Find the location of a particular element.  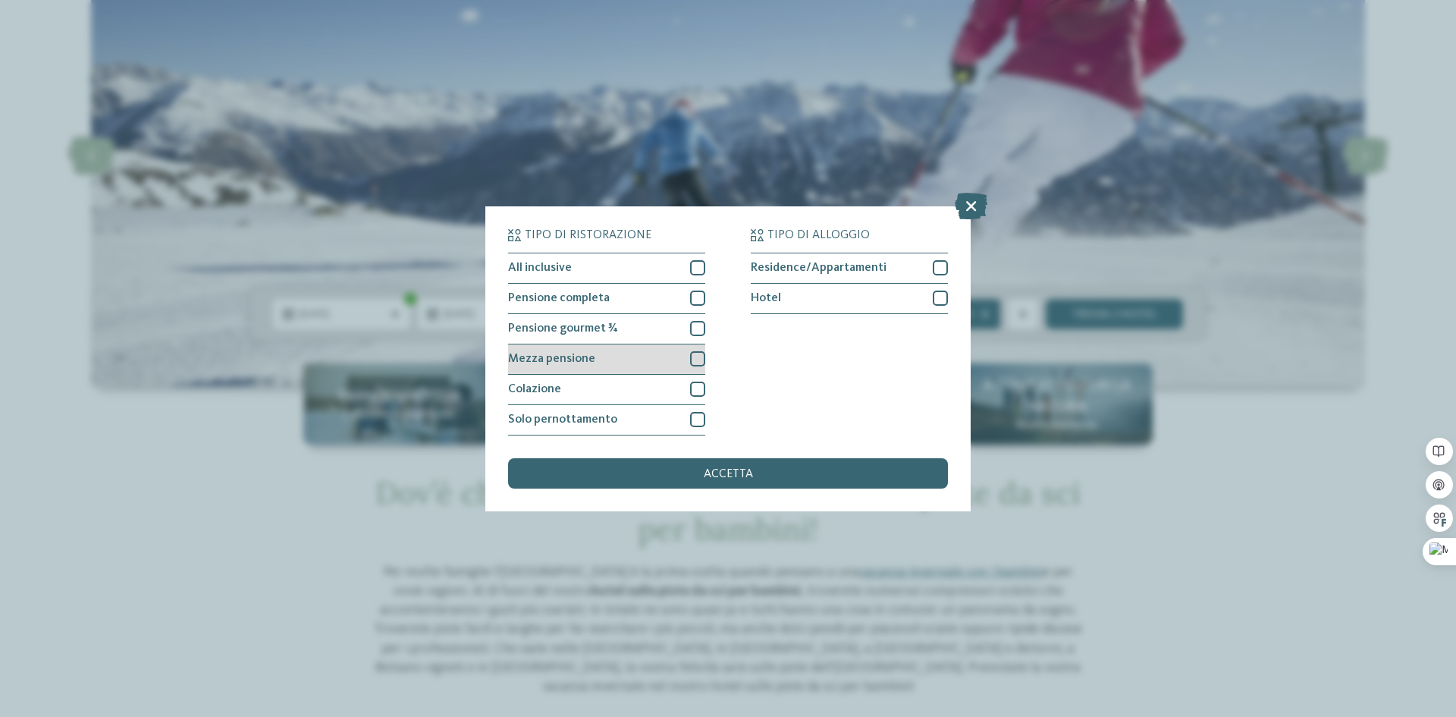

span: All inclusive is located at coordinates (540, 268).